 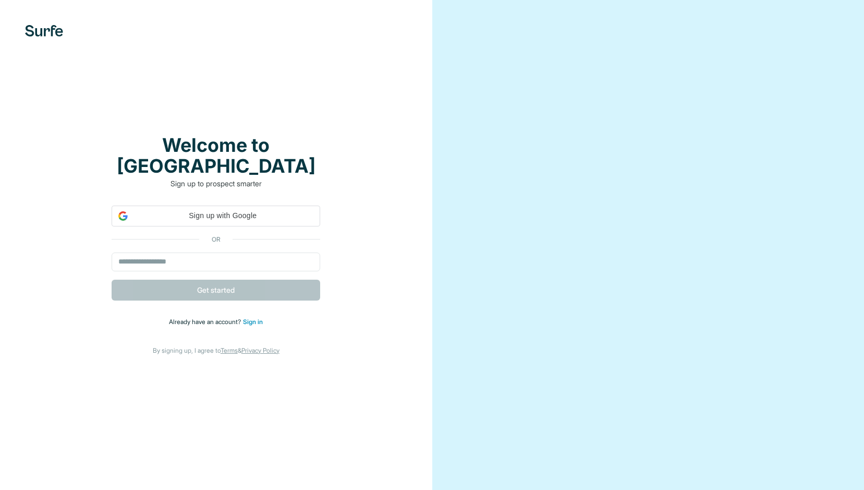 What do you see at coordinates (216, 216) in the screenshot?
I see `div: Sign up with Google` at bounding box center [216, 216].